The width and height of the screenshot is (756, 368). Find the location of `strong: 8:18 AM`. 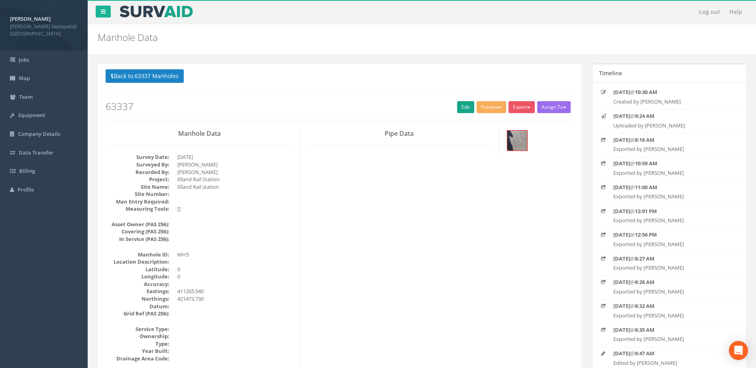

strong: 8:18 AM is located at coordinates (644, 140).